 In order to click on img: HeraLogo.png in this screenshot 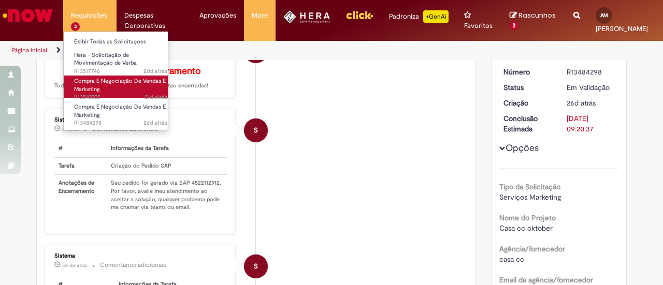, I will do `click(307, 17)`.